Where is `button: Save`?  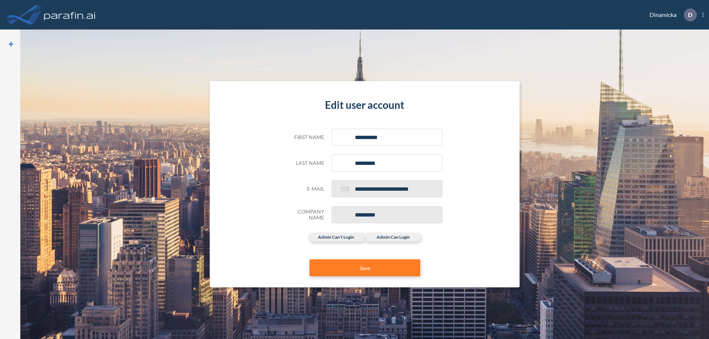
button: Save is located at coordinates (365, 268).